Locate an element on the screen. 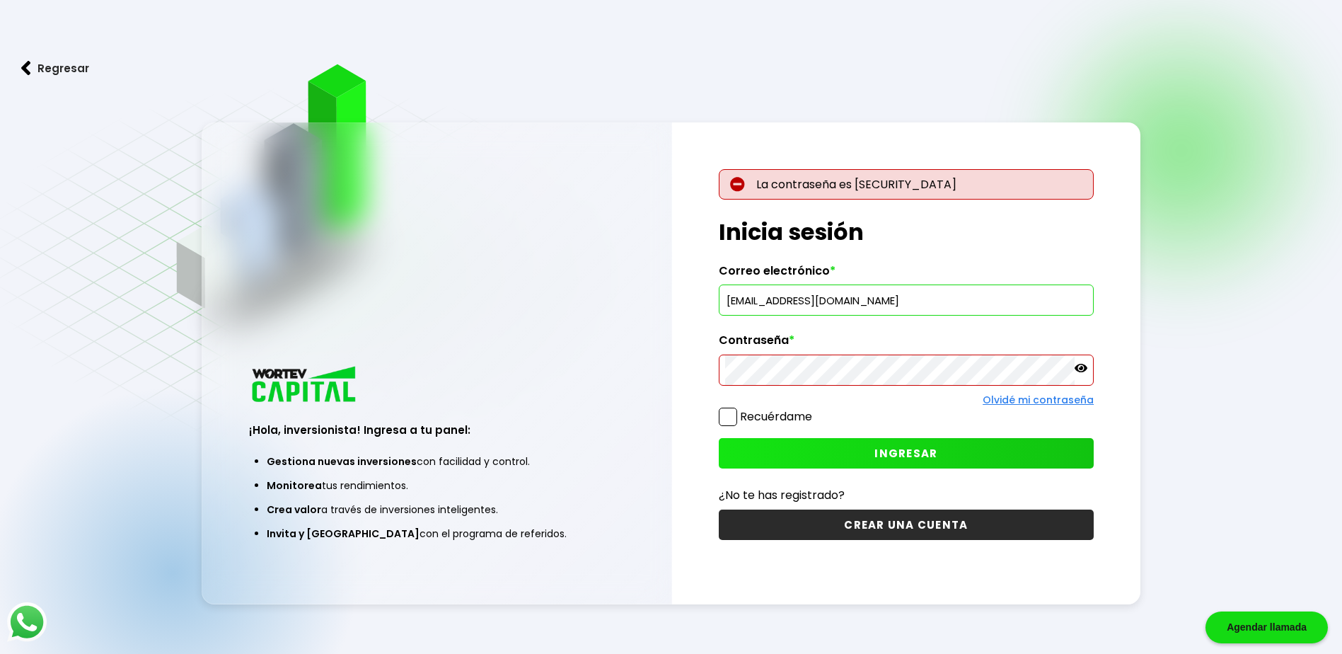 Image resolution: width=1342 pixels, height=654 pixels. span: Monitorea is located at coordinates (294, 485).